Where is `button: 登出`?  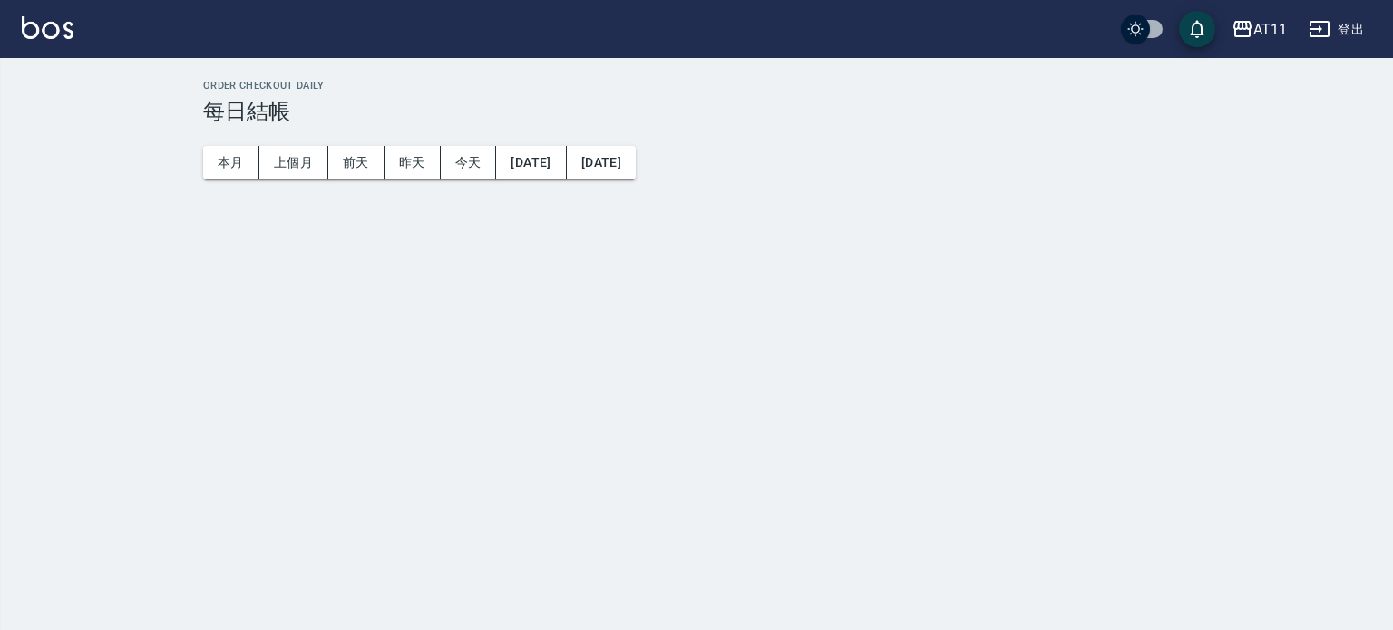
button: 登出 is located at coordinates (1336, 29).